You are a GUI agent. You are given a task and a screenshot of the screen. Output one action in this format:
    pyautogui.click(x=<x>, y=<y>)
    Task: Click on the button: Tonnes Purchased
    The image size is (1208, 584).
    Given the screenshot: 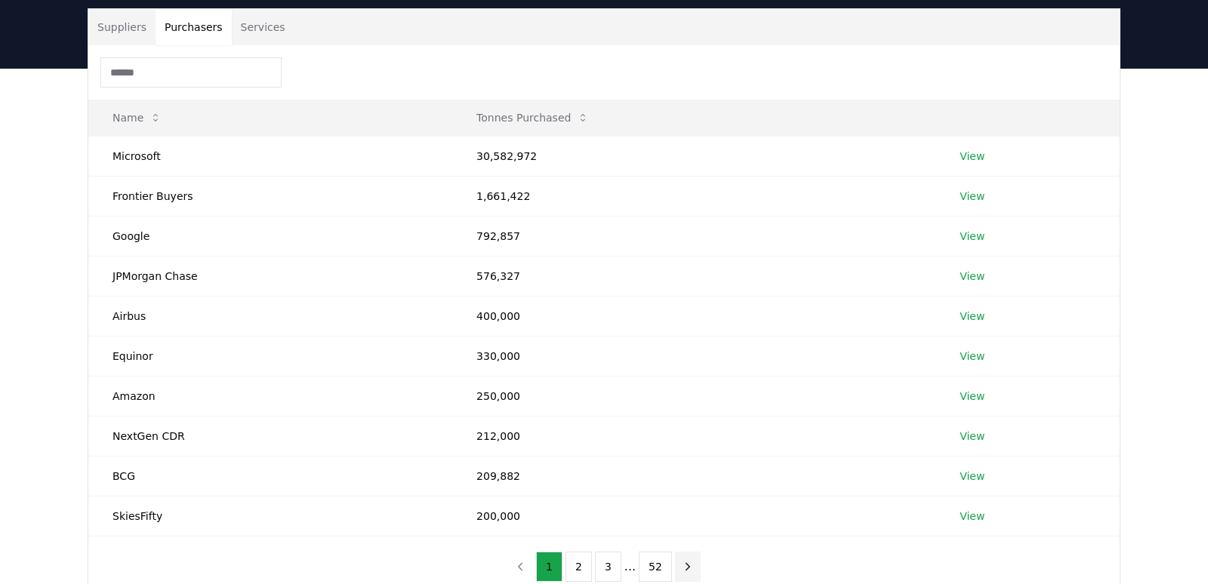 What is the action you would take?
    pyautogui.click(x=532, y=118)
    